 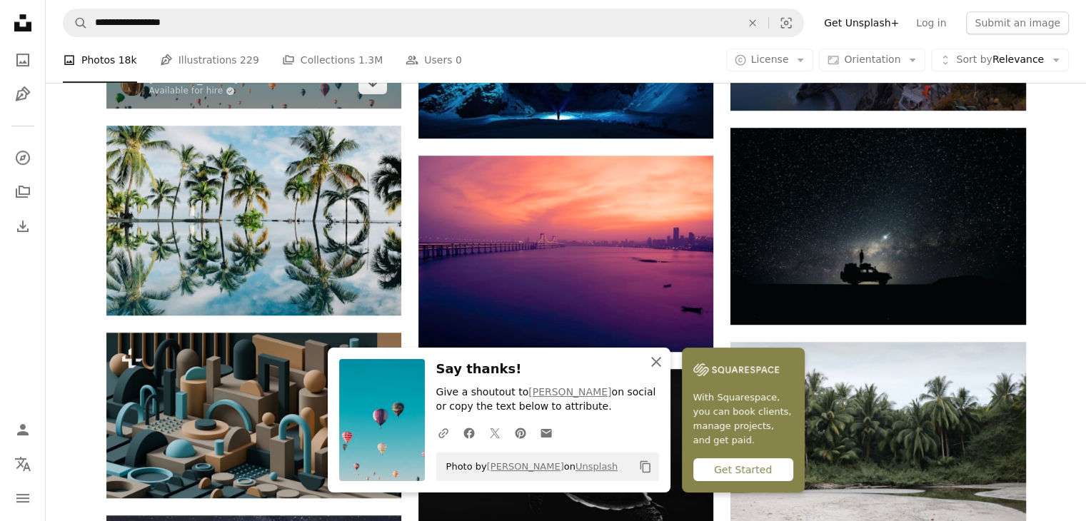 I want to click on a: Illustrations 229, so click(x=209, y=60).